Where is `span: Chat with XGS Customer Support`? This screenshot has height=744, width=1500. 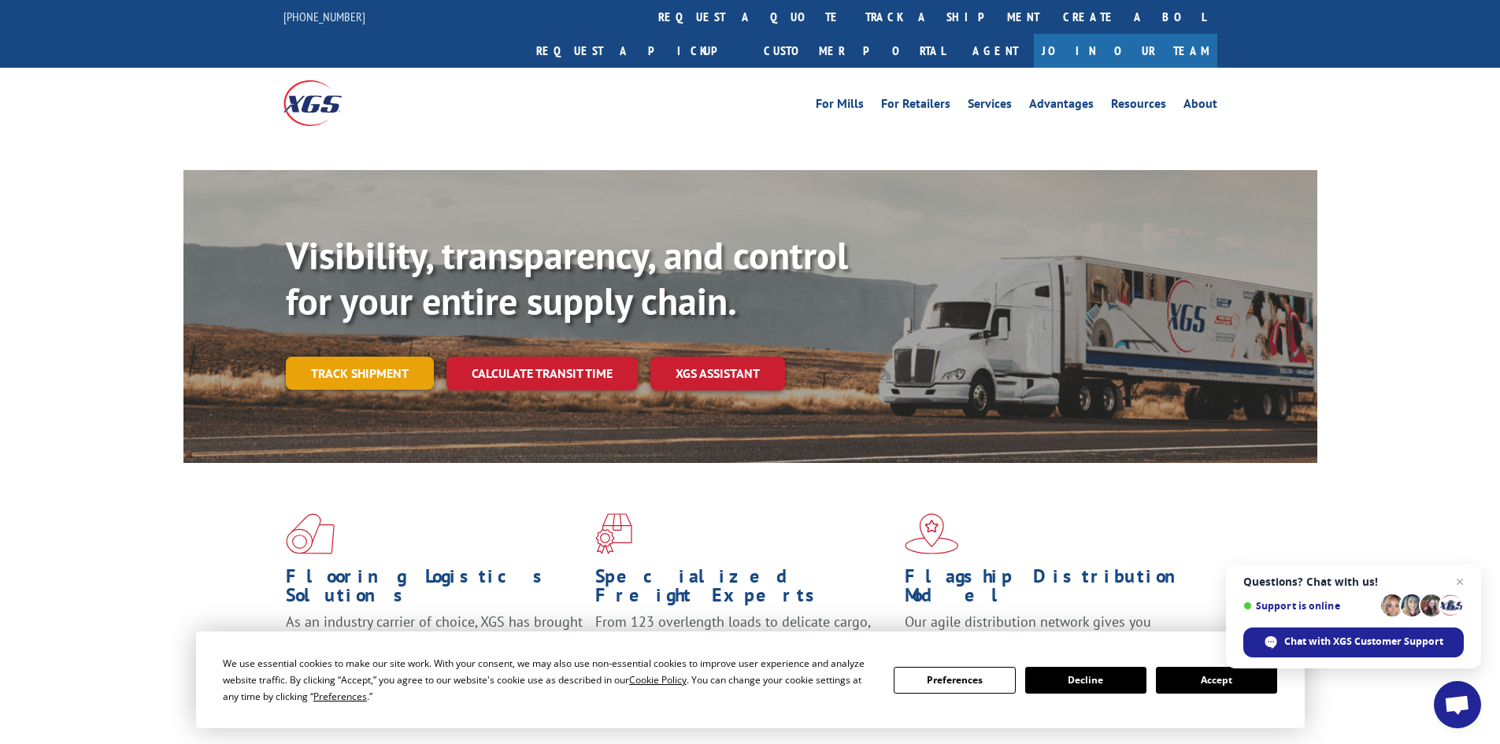
span: Chat with XGS Customer Support is located at coordinates (1364, 642).